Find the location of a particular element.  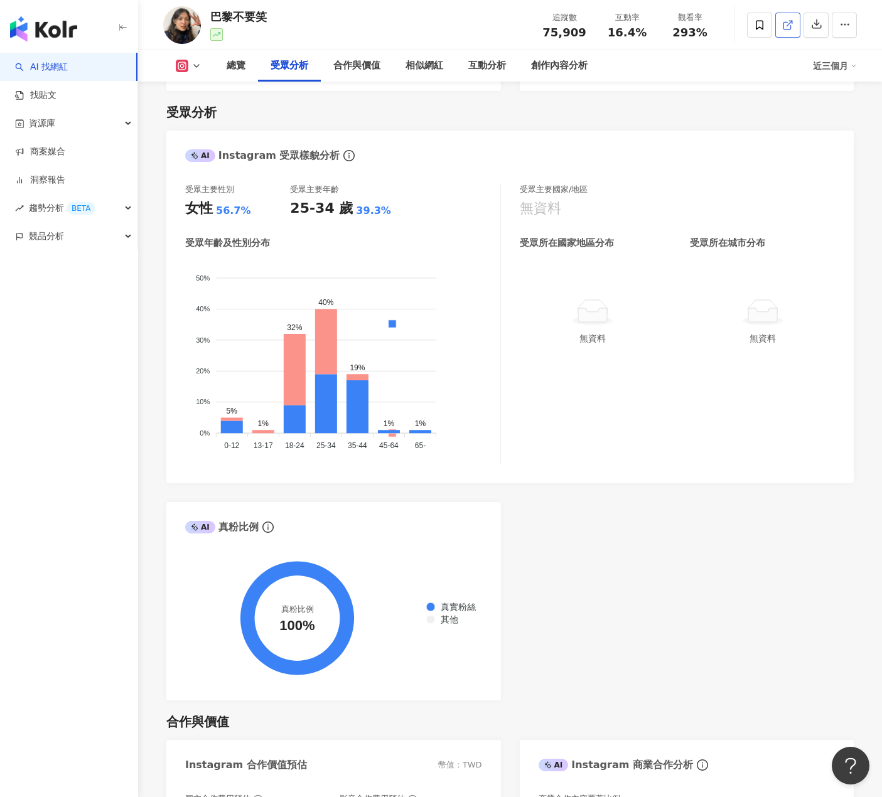

tspan: 13-17 is located at coordinates (263, 446).